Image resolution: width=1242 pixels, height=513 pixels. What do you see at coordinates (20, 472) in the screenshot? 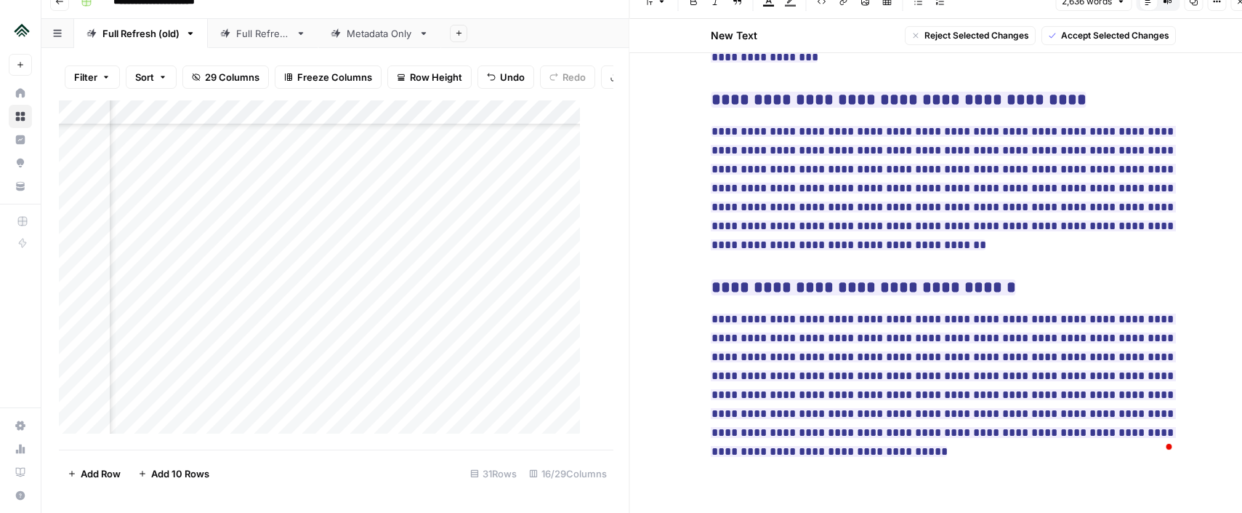
I see `a: Learning Hub` at bounding box center [20, 472].